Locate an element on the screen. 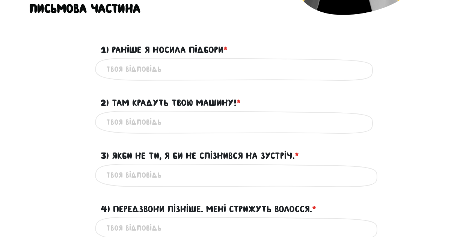 The width and height of the screenshot is (475, 237). label: 1) Раніше я носила підбори is located at coordinates (164, 50).